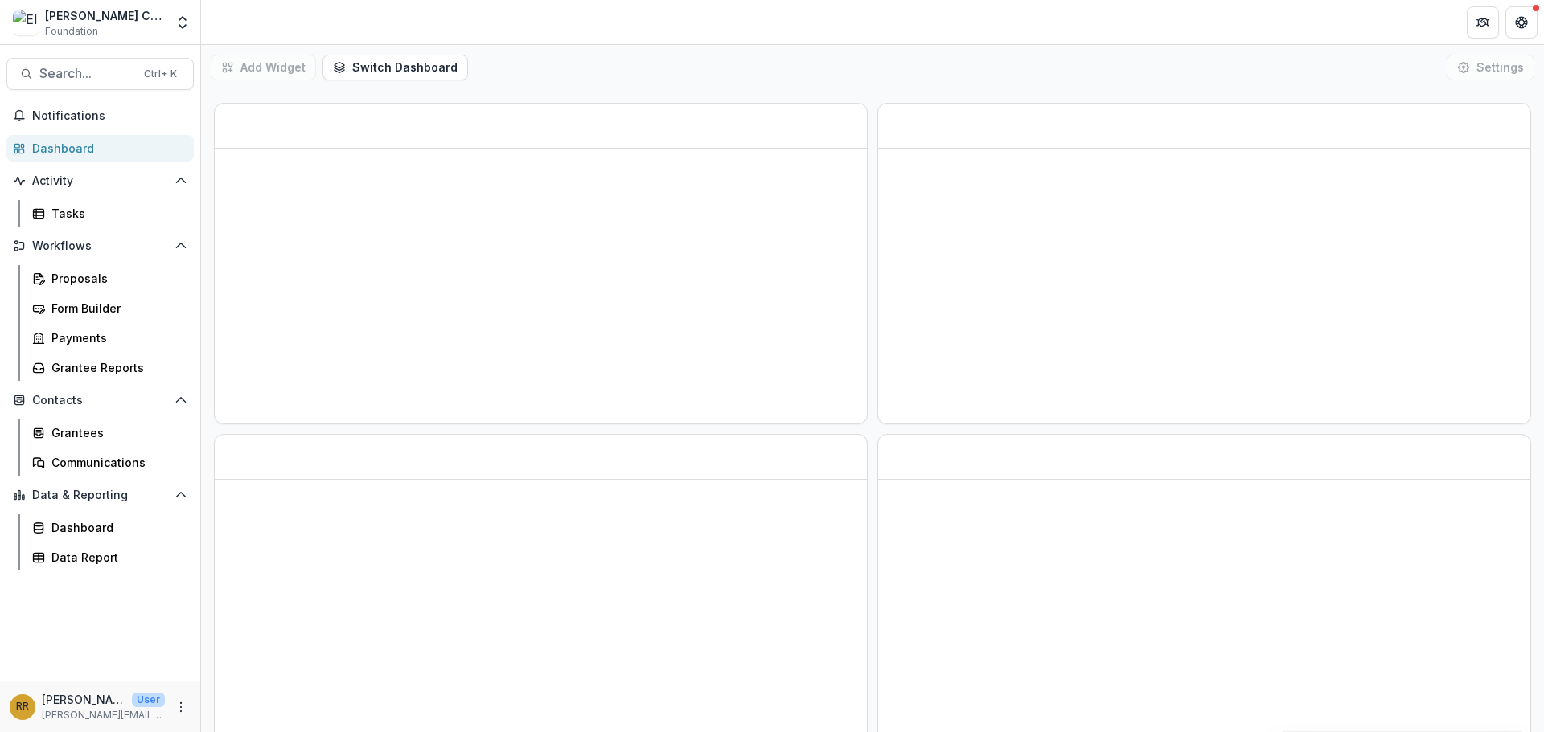  Describe the element at coordinates (100, 116) in the screenshot. I see `button: Notifications` at that location.